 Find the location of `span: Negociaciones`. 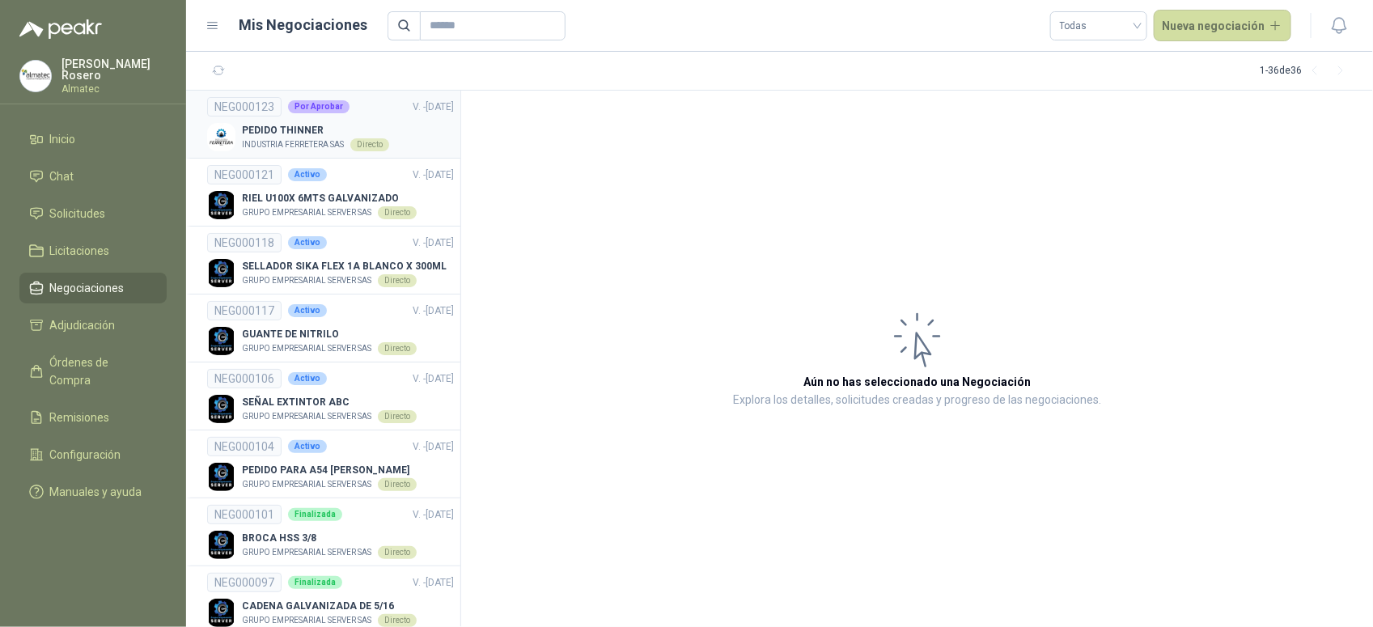

span: Negociaciones is located at coordinates (87, 288).